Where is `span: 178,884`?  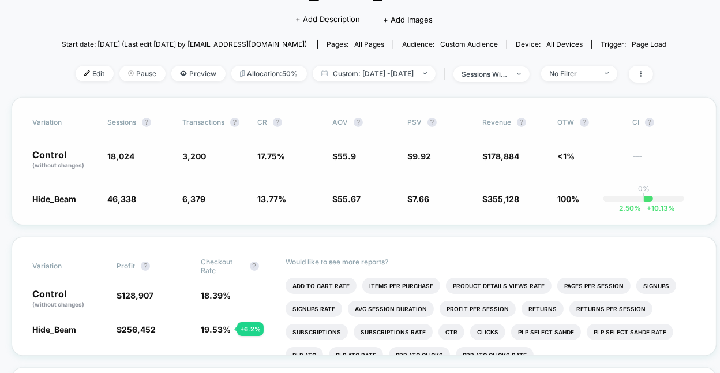 span: 178,884 is located at coordinates (503, 156).